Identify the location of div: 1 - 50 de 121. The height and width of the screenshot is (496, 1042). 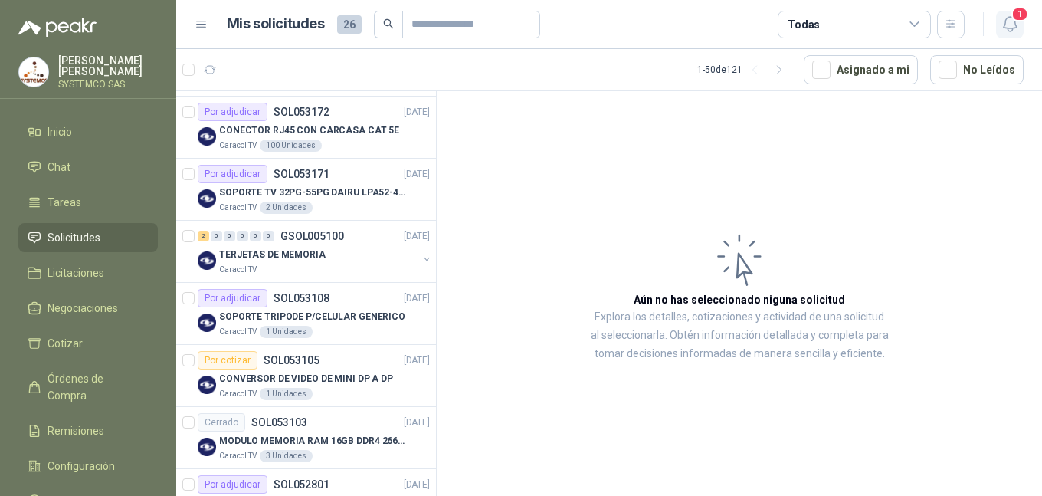
(744, 70).